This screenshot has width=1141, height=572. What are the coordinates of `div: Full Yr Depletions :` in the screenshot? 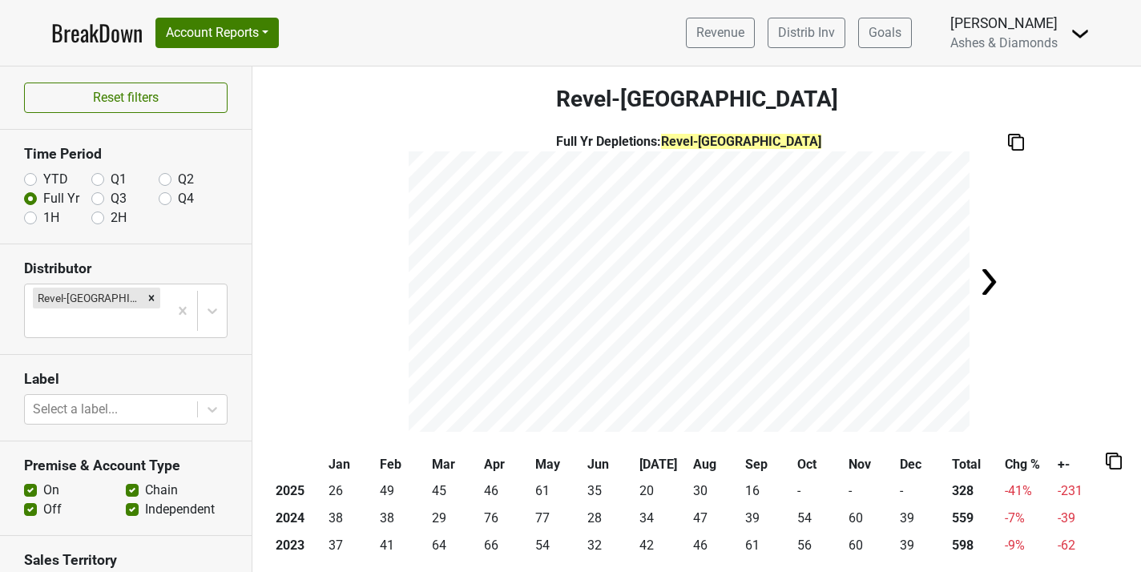 It's located at (689, 142).